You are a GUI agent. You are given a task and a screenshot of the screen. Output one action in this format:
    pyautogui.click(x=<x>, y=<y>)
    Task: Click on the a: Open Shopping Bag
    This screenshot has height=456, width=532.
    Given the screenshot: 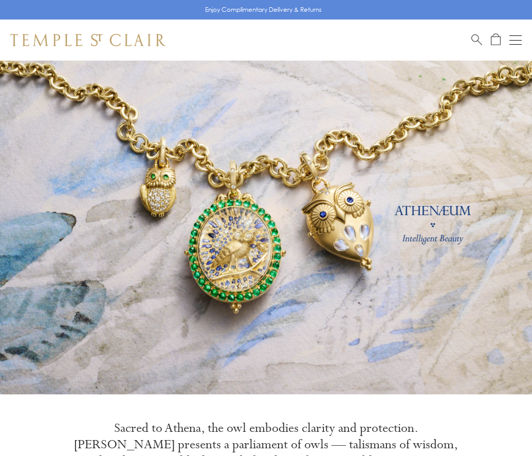 What is the action you would take?
    pyautogui.click(x=495, y=40)
    